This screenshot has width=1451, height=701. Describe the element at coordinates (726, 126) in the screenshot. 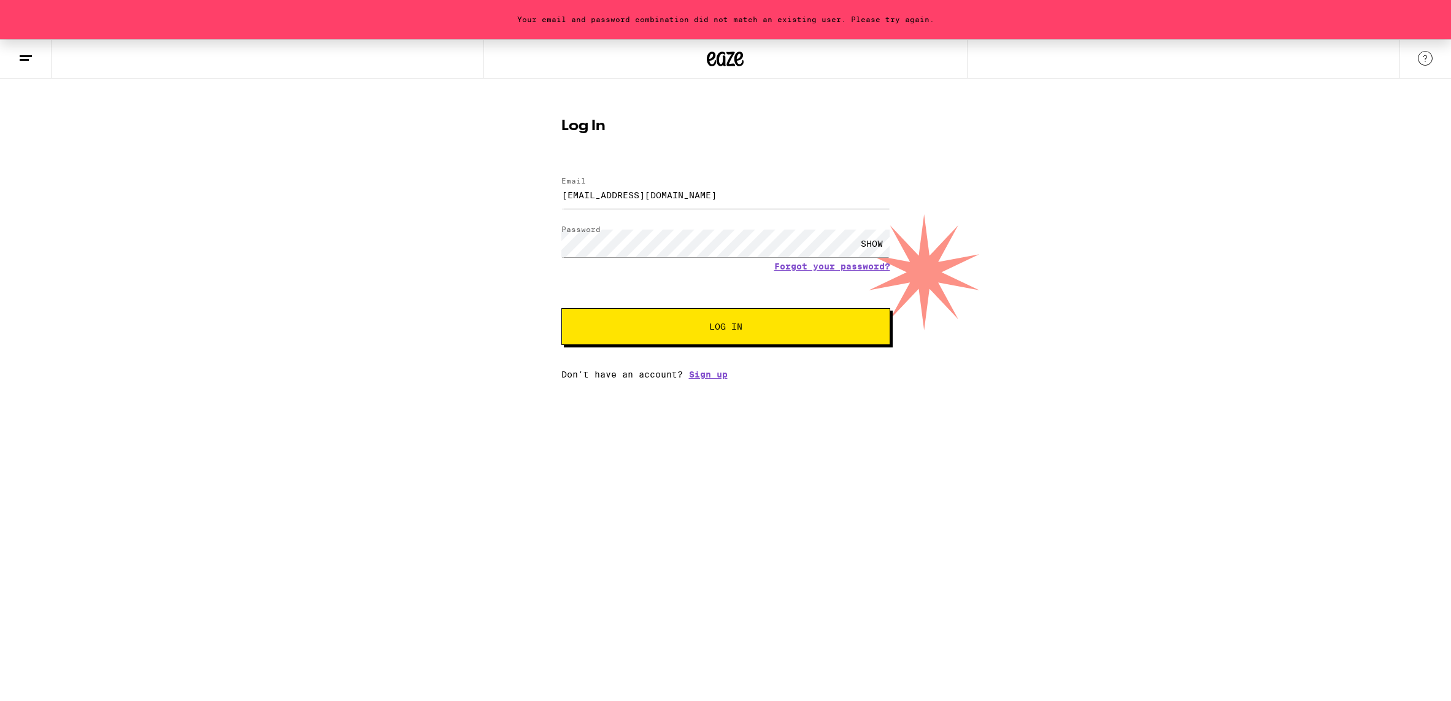

I see `h1: Log In` at that location.